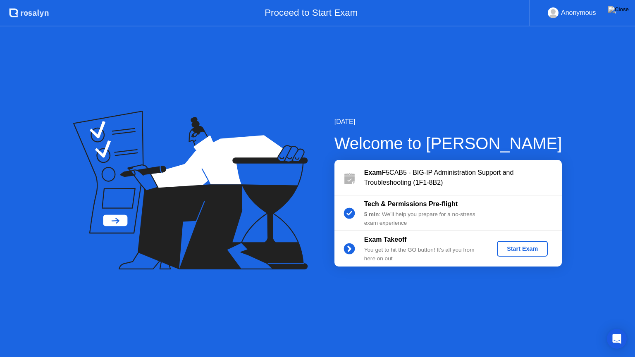  I want to click on button: Start Exam, so click(522, 249).